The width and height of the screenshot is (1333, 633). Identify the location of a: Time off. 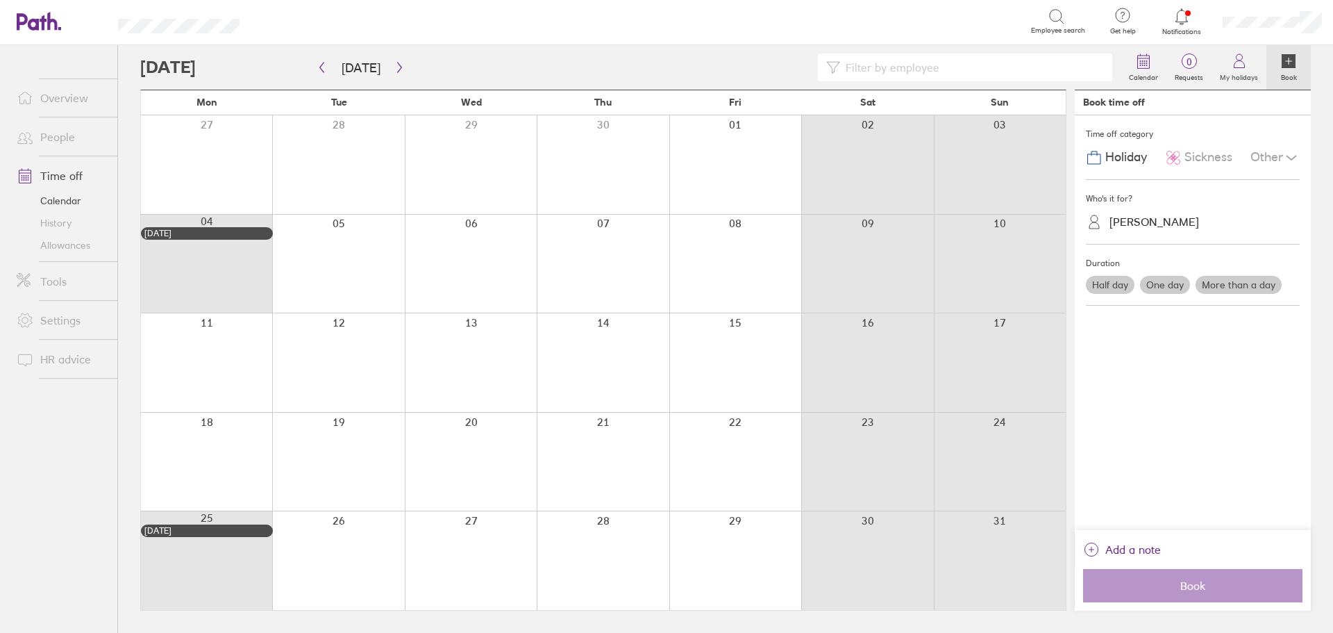
(61, 176).